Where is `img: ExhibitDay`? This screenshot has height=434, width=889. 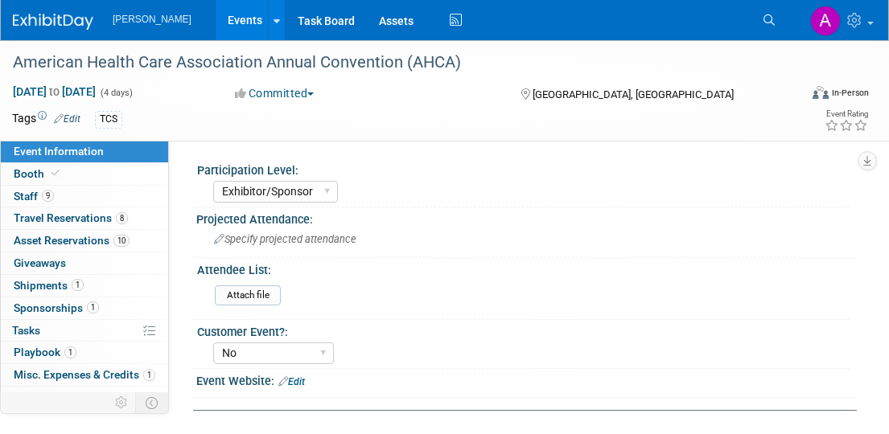
img: ExhibitDay is located at coordinates (53, 22).